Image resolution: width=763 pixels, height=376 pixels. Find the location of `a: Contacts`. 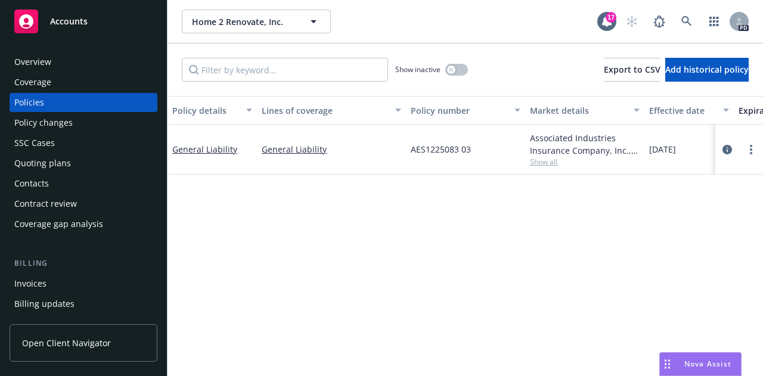

a: Contacts is located at coordinates (84, 184).